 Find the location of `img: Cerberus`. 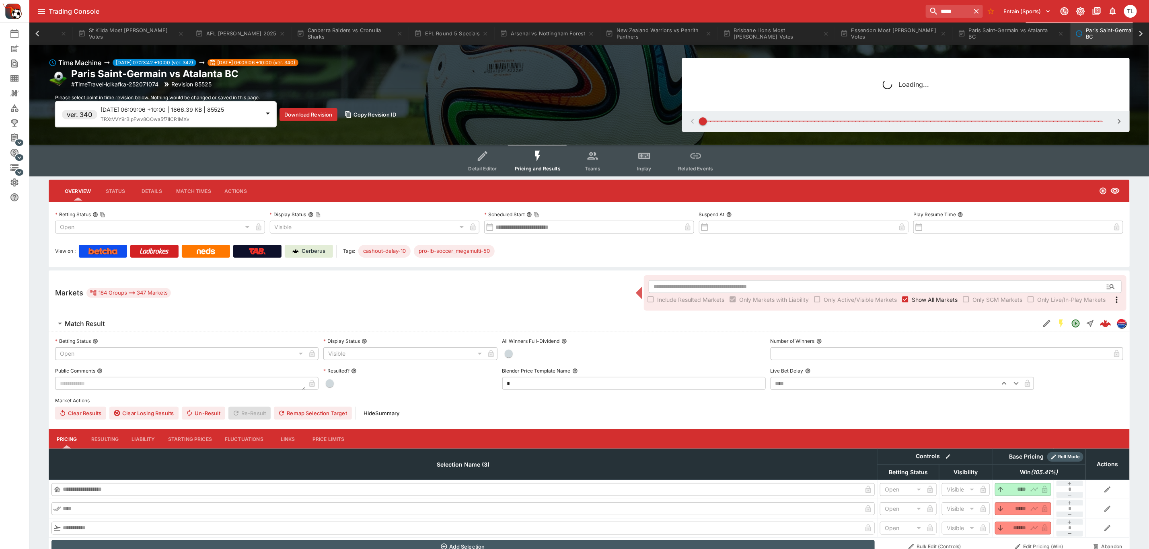

img: Cerberus is located at coordinates (295, 251).